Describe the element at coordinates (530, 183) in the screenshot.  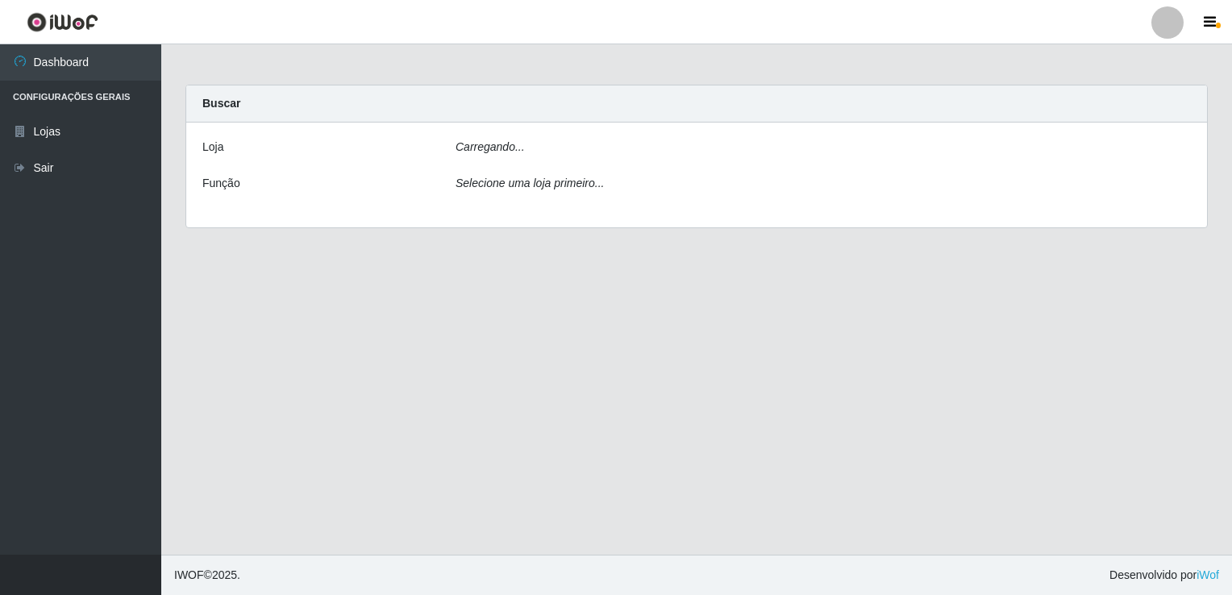
I see `i: Selecione uma loja primeiro...` at that location.